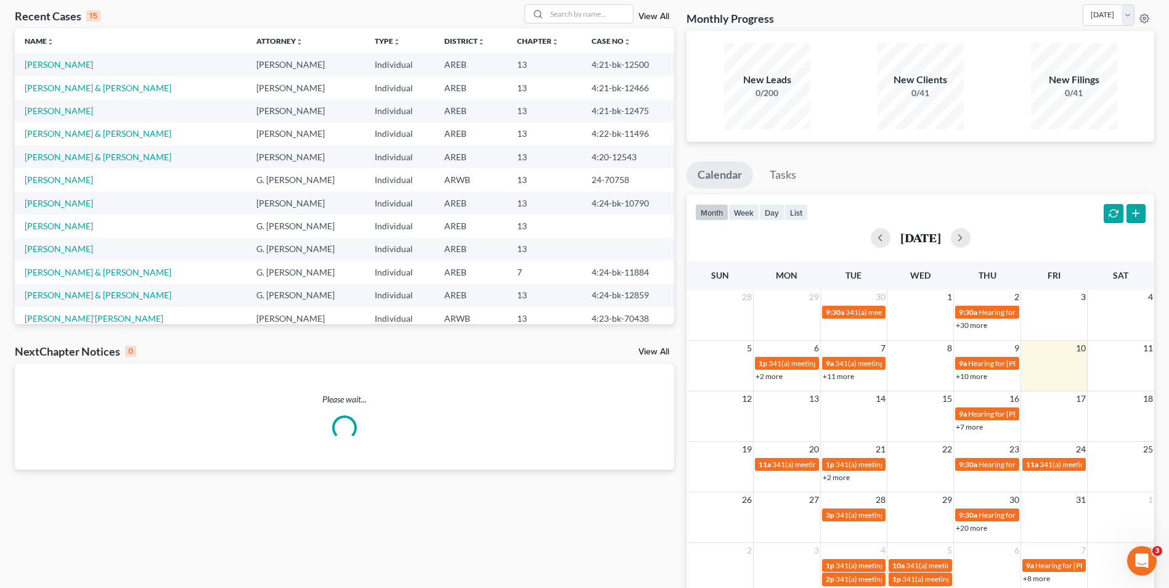 The image size is (1169, 588). Describe the element at coordinates (1081, 399) in the screenshot. I see `span: 17` at that location.